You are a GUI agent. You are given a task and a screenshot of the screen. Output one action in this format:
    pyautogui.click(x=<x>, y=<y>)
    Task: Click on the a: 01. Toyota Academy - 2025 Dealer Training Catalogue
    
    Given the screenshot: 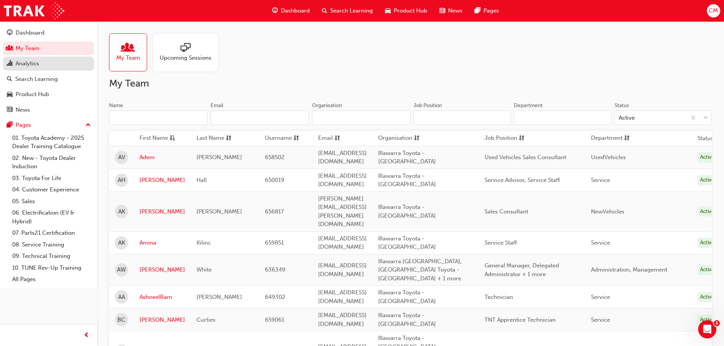 What is the action you would take?
    pyautogui.click(x=51, y=142)
    